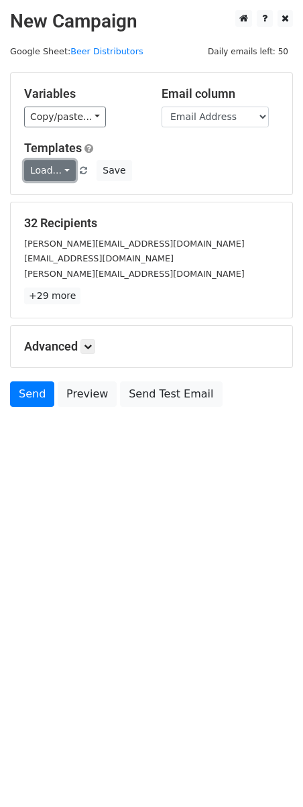  What do you see at coordinates (269, 775) in the screenshot?
I see `div: Chat Widget` at bounding box center [269, 775].